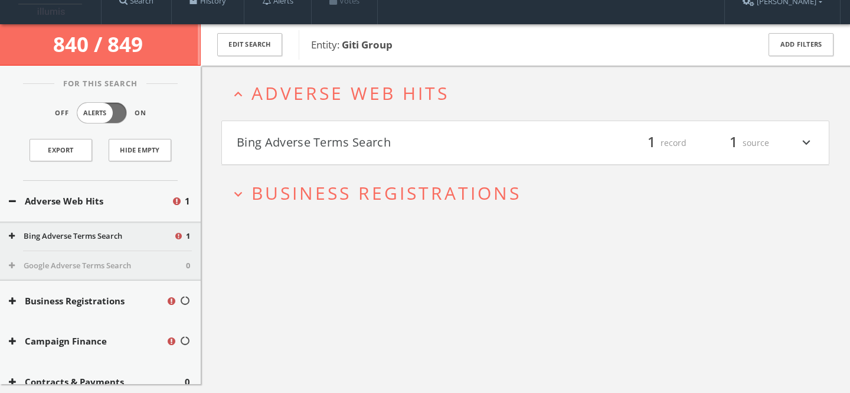 Image resolution: width=850 pixels, height=393 pixels. I want to click on span: Entity:, so click(352, 44).